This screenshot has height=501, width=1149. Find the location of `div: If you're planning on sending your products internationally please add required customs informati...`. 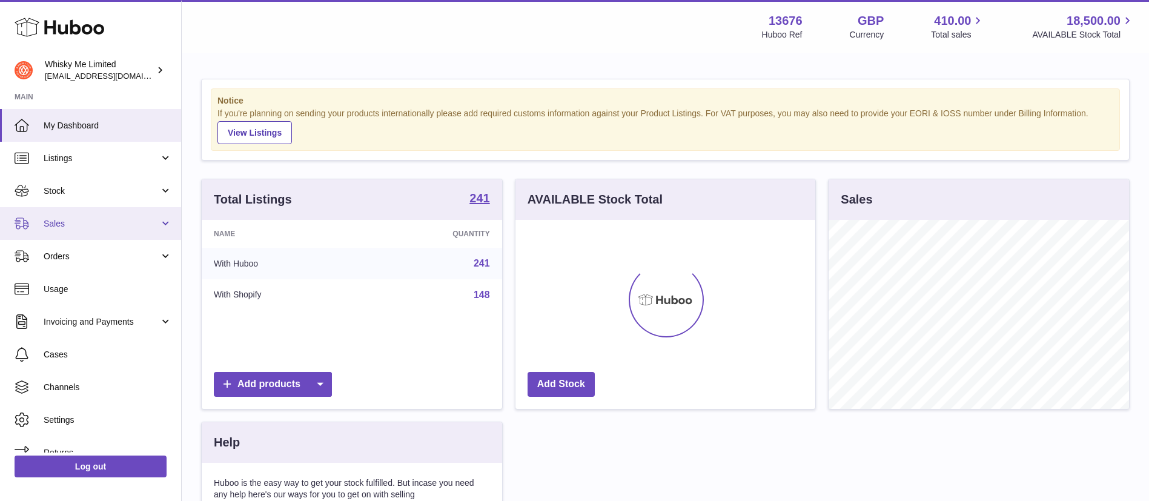

div: If you're planning on sending your products internationally please add required customs informati... is located at coordinates (665, 126).